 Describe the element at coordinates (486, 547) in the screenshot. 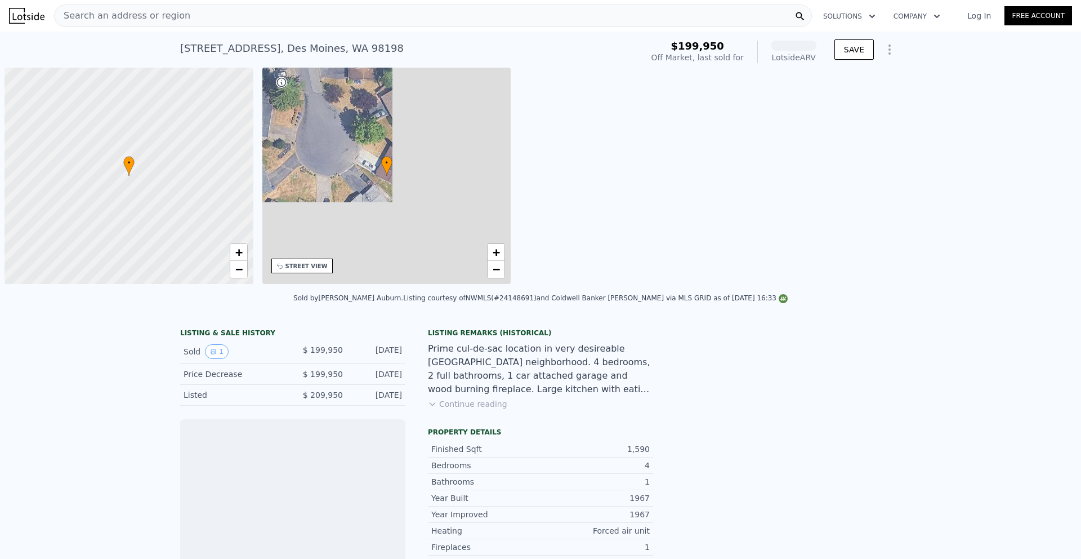

I see `div: Fireplaces` at that location.